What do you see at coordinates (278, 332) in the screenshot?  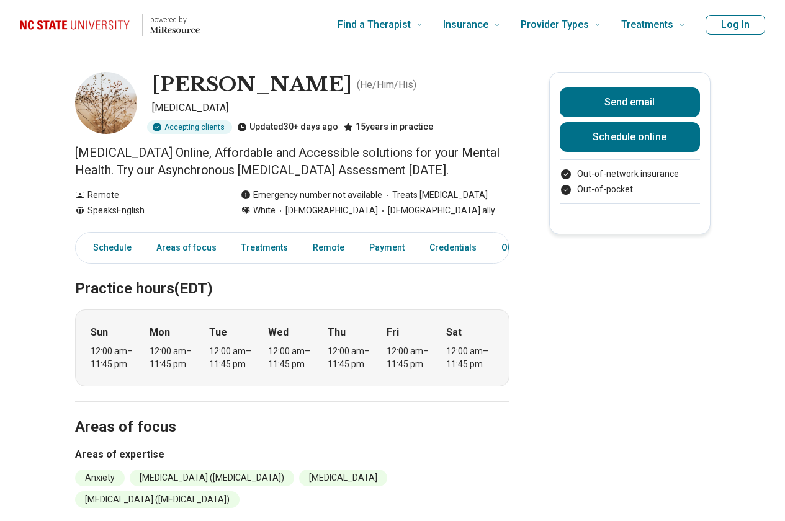 I see `strong: Wed` at bounding box center [278, 332].